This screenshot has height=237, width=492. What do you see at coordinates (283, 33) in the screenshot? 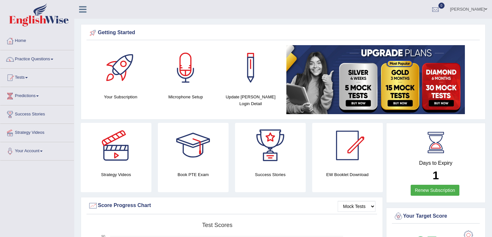
I see `div: Getting Started` at bounding box center [283, 33].